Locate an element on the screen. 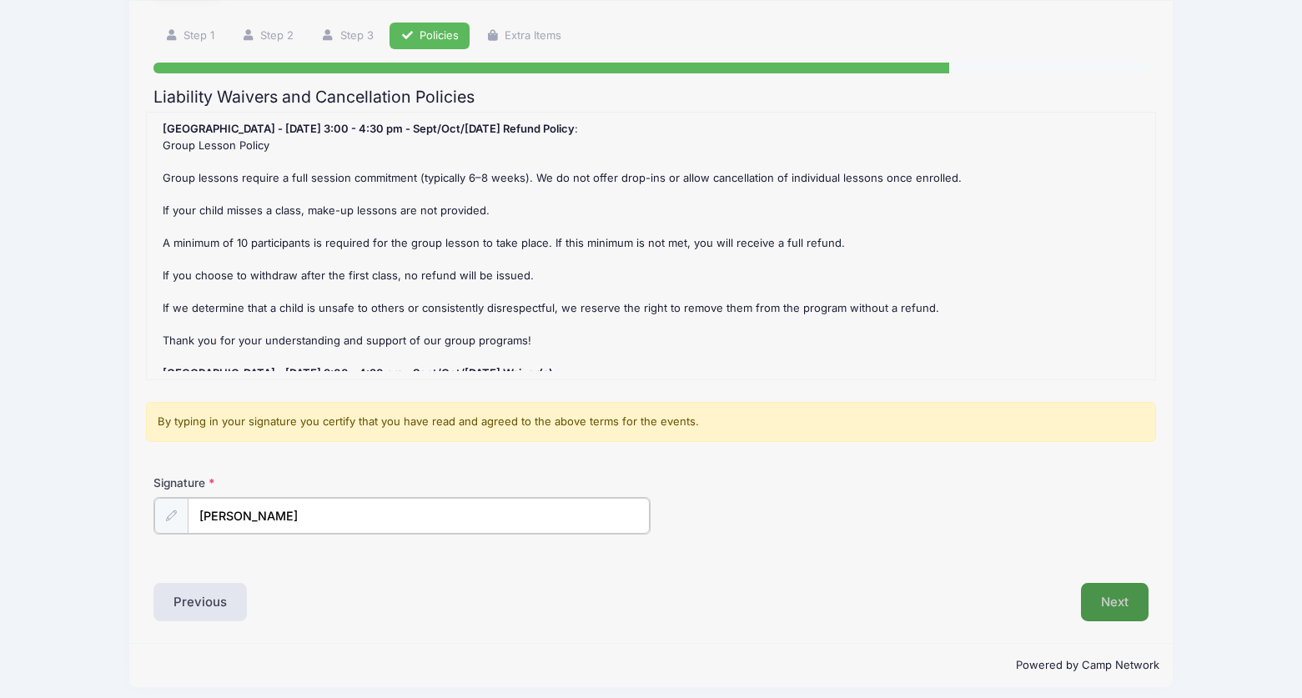 The height and width of the screenshot is (698, 1302). div: : Group Lesson Policy Group lessons require a full session commitment (typically 6–8 weeks). We d... is located at coordinates (651, 246).